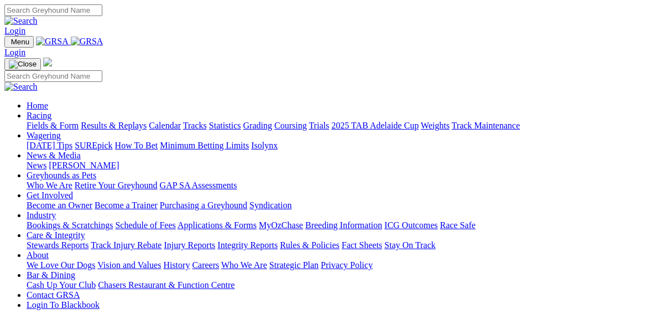 The width and height of the screenshot is (667, 314). What do you see at coordinates (58, 244) in the screenshot?
I see `a: Stewards Reports` at bounding box center [58, 244].